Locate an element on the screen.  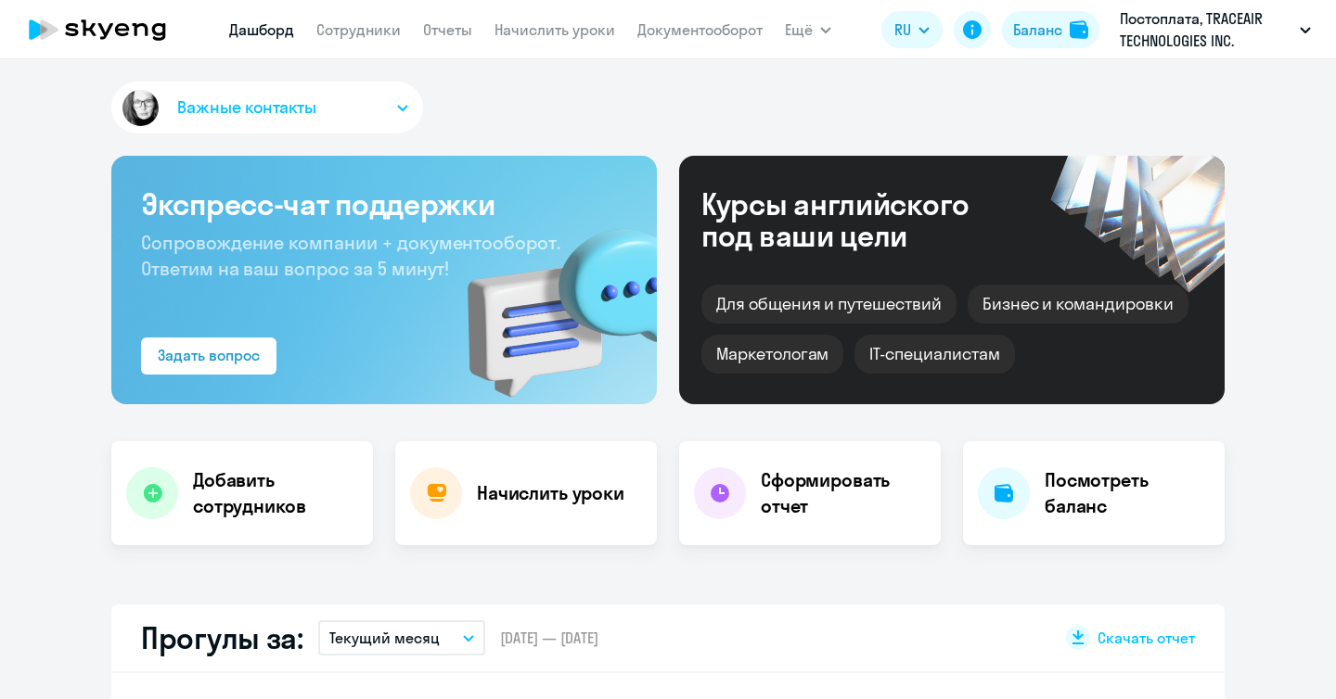
h4: Сформировать отчет is located at coordinates (843, 493).